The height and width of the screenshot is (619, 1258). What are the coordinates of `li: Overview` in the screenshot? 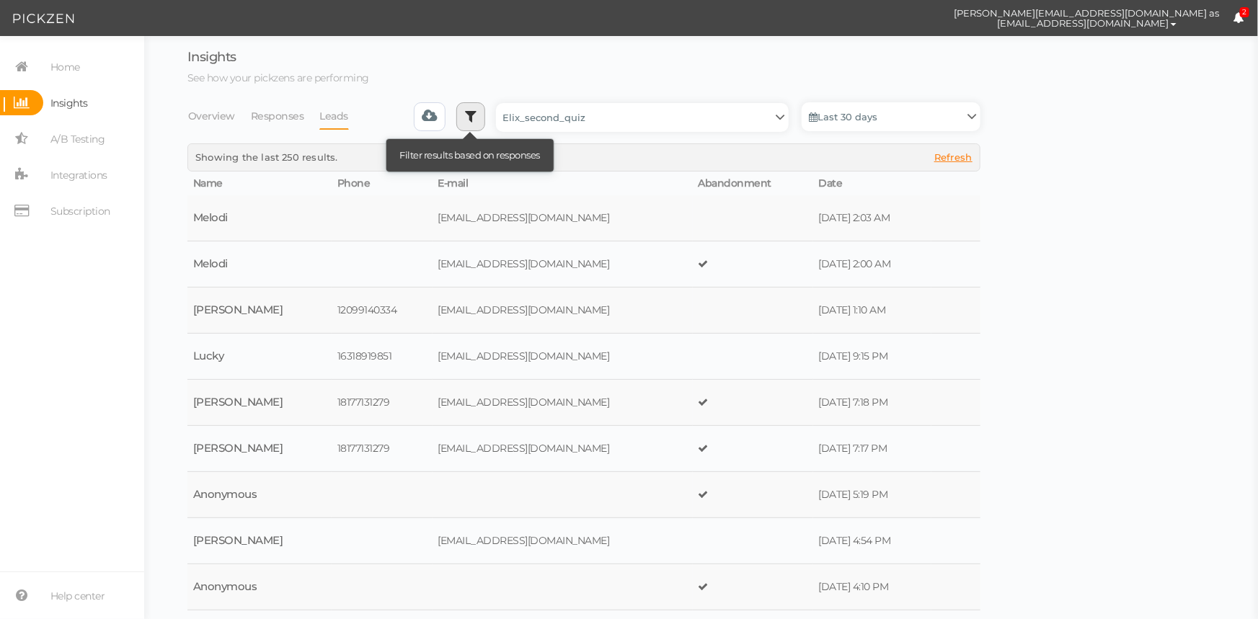 It's located at (219, 116).